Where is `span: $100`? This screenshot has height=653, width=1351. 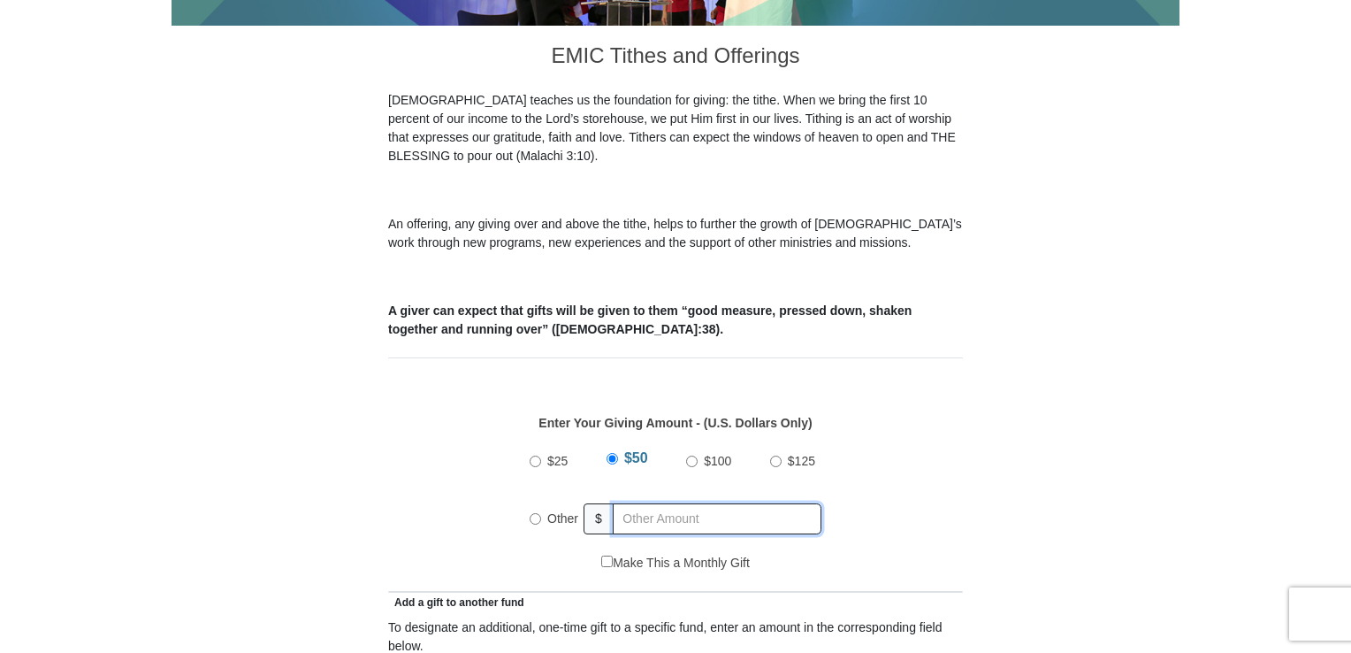 span: $100 is located at coordinates (717, 461).